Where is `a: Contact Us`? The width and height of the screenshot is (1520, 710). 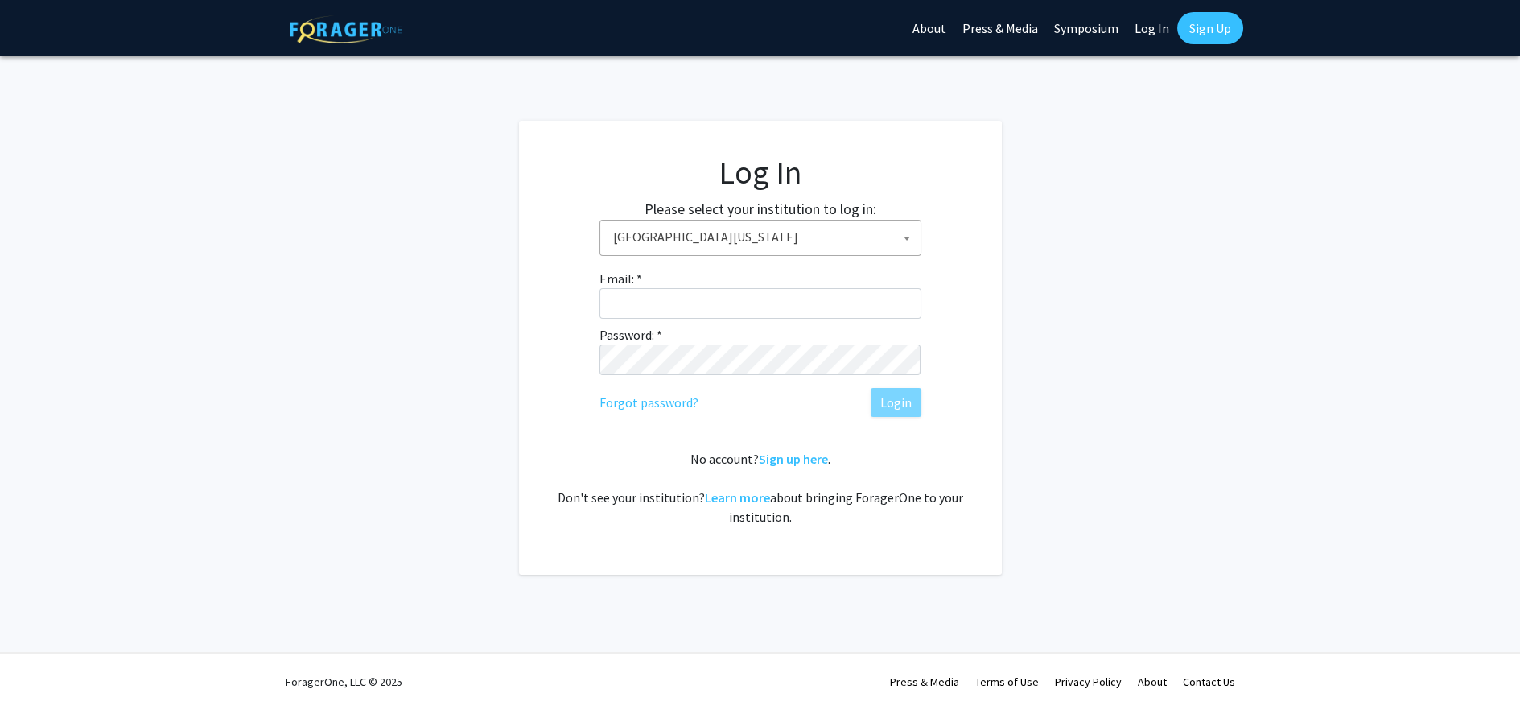 a: Contact Us is located at coordinates (1209, 682).